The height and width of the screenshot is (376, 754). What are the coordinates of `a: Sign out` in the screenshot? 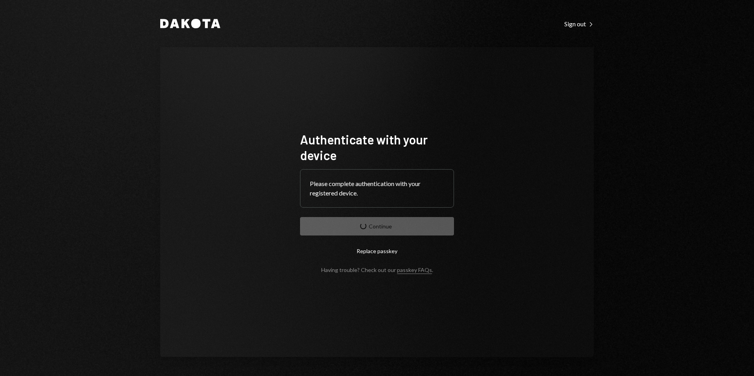 It's located at (579, 24).